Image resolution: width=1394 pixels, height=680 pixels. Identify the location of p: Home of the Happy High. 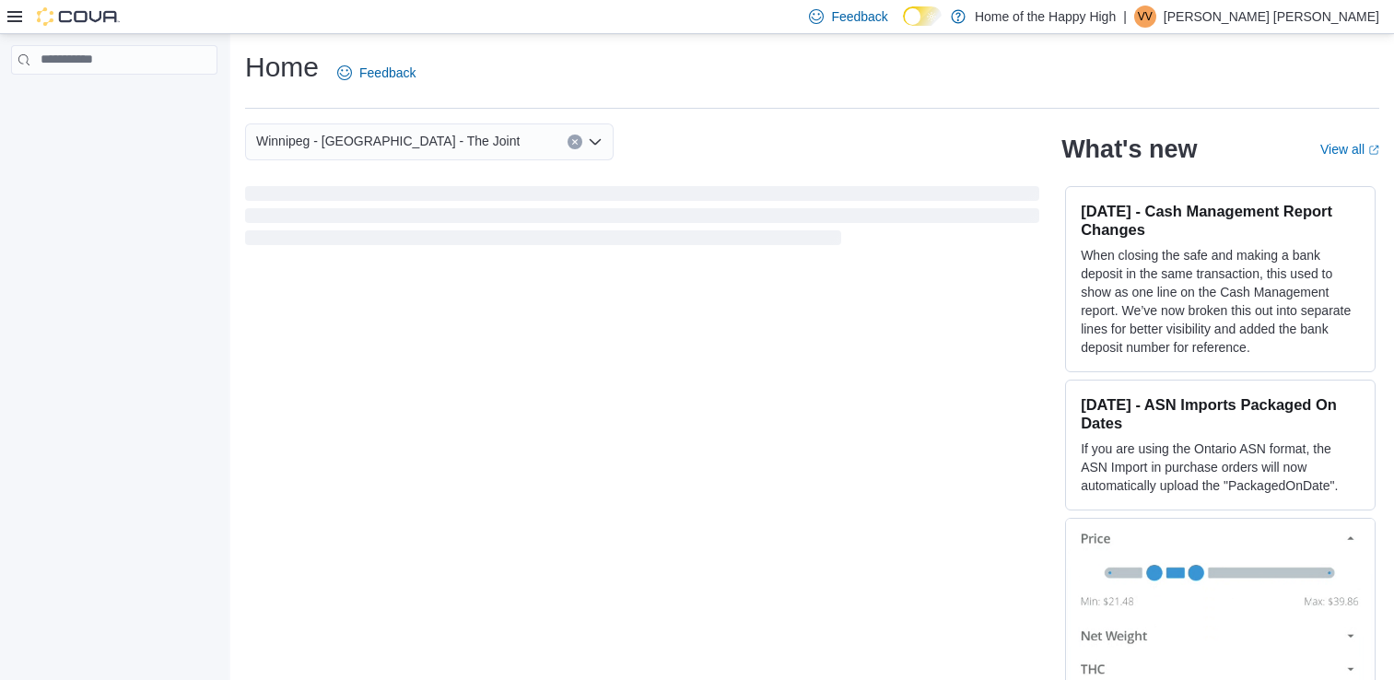
(1045, 17).